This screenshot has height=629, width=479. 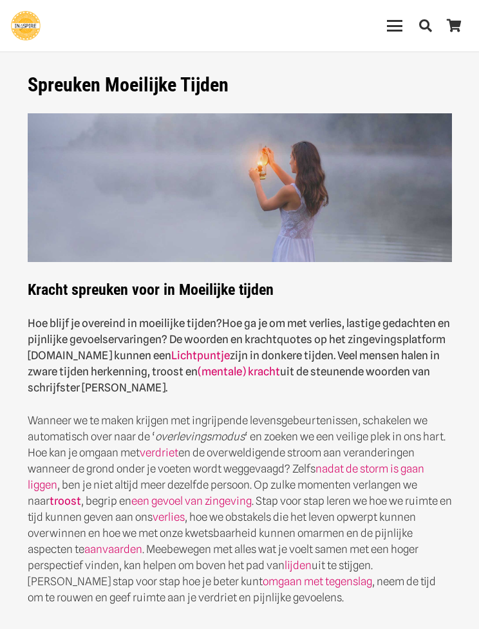 I want to click on a: omgaan met tegenslag, so click(x=318, y=582).